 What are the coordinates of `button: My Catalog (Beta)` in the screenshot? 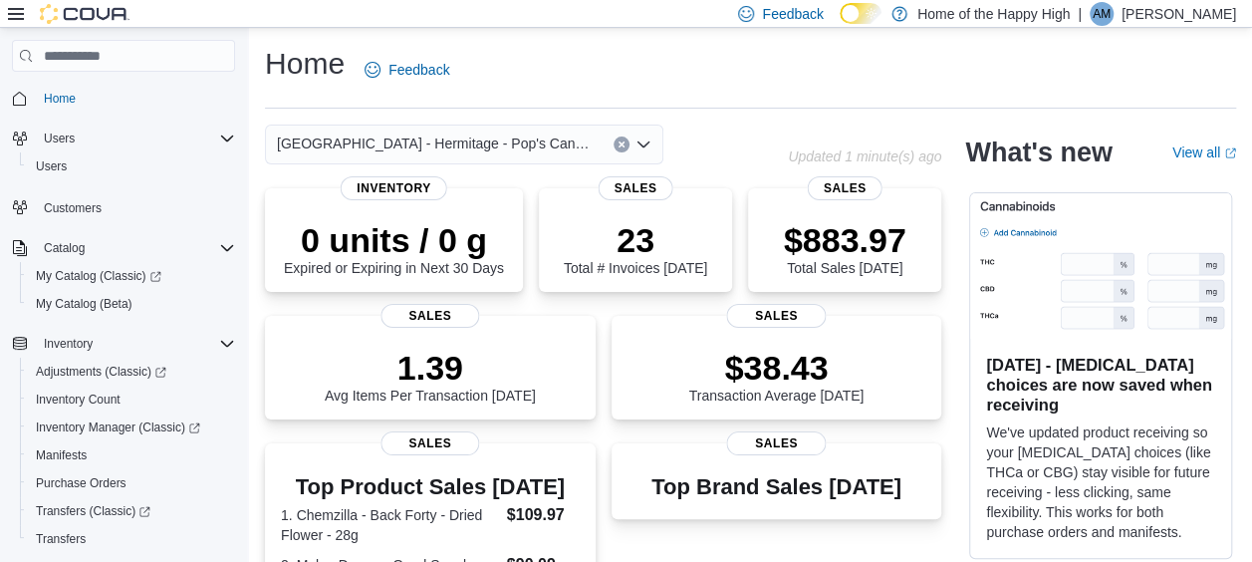 It's located at (131, 304).